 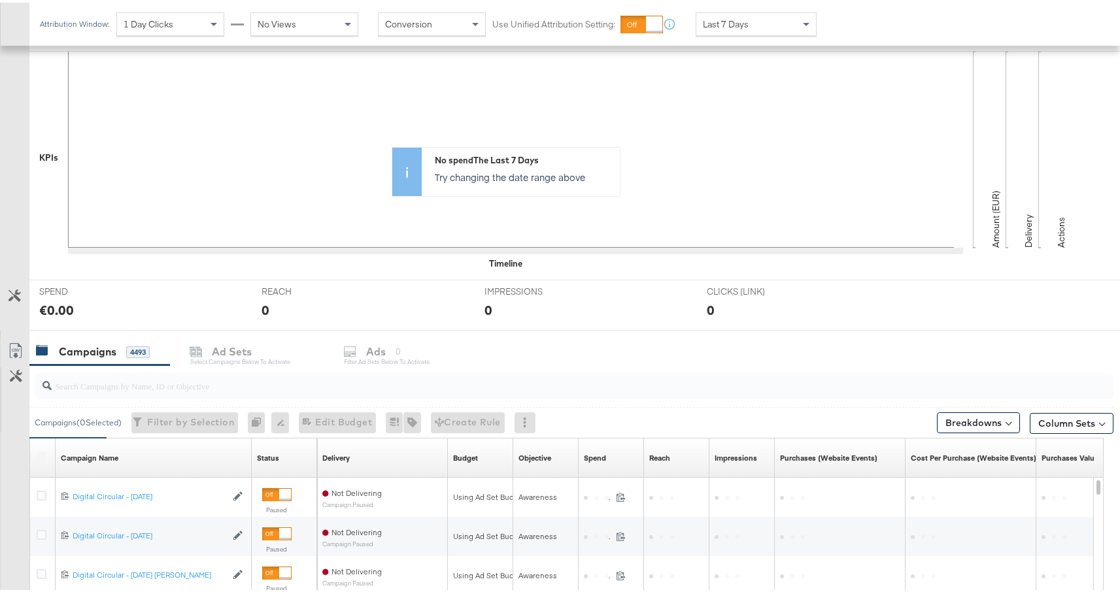 What do you see at coordinates (90, 456) in the screenshot?
I see `div: Campaign Name` at bounding box center [90, 456].